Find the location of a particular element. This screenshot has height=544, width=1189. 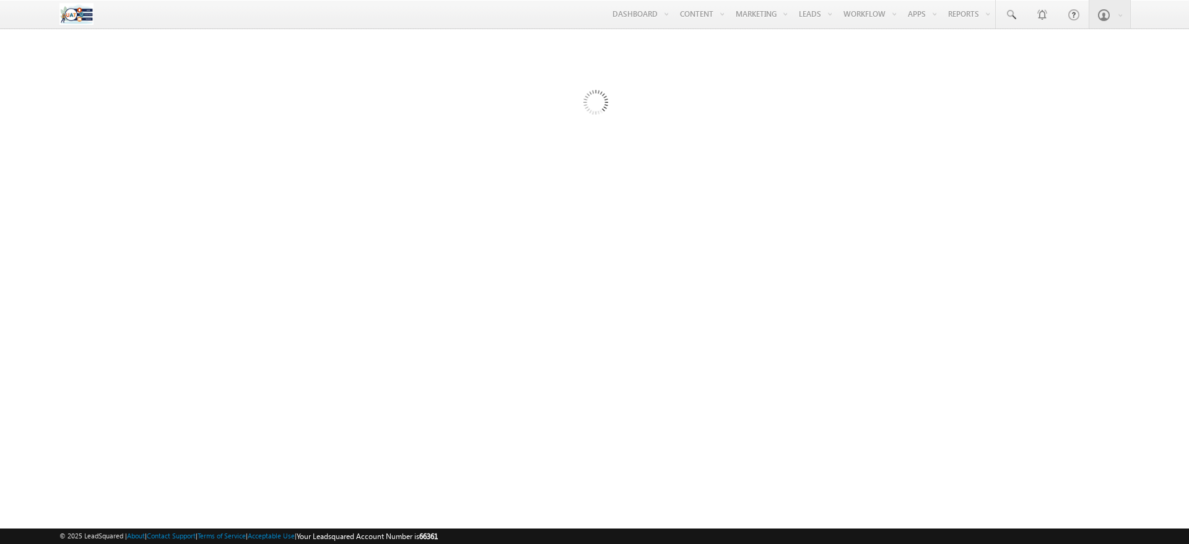

span: 66361 is located at coordinates (429, 536).